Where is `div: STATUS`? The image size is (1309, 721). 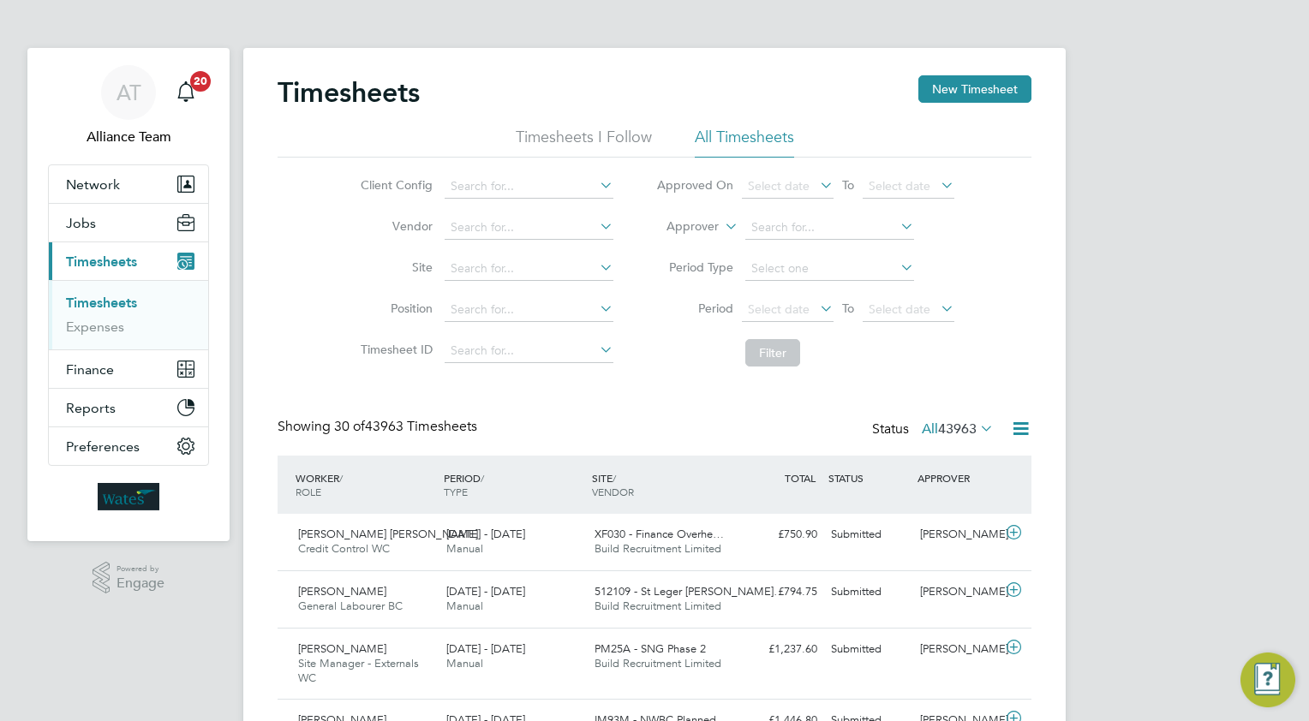
div: STATUS is located at coordinates (869, 478).